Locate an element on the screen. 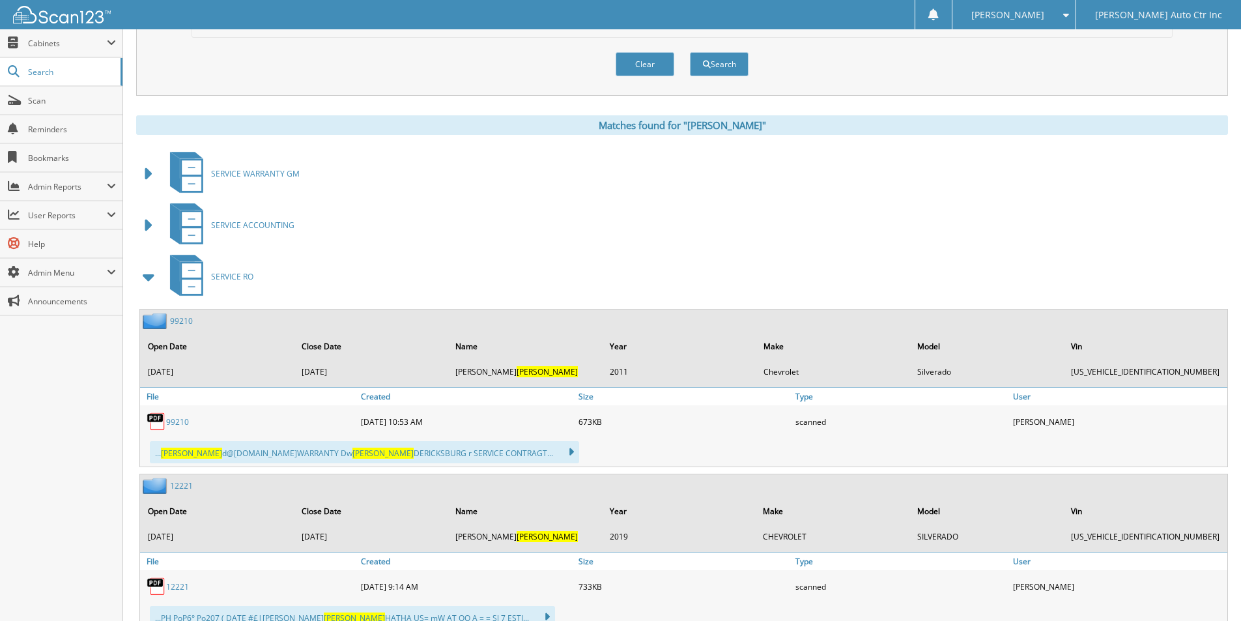 The width and height of the screenshot is (1241, 621). a: SERVICE WARRANTY GM is located at coordinates (231, 173).